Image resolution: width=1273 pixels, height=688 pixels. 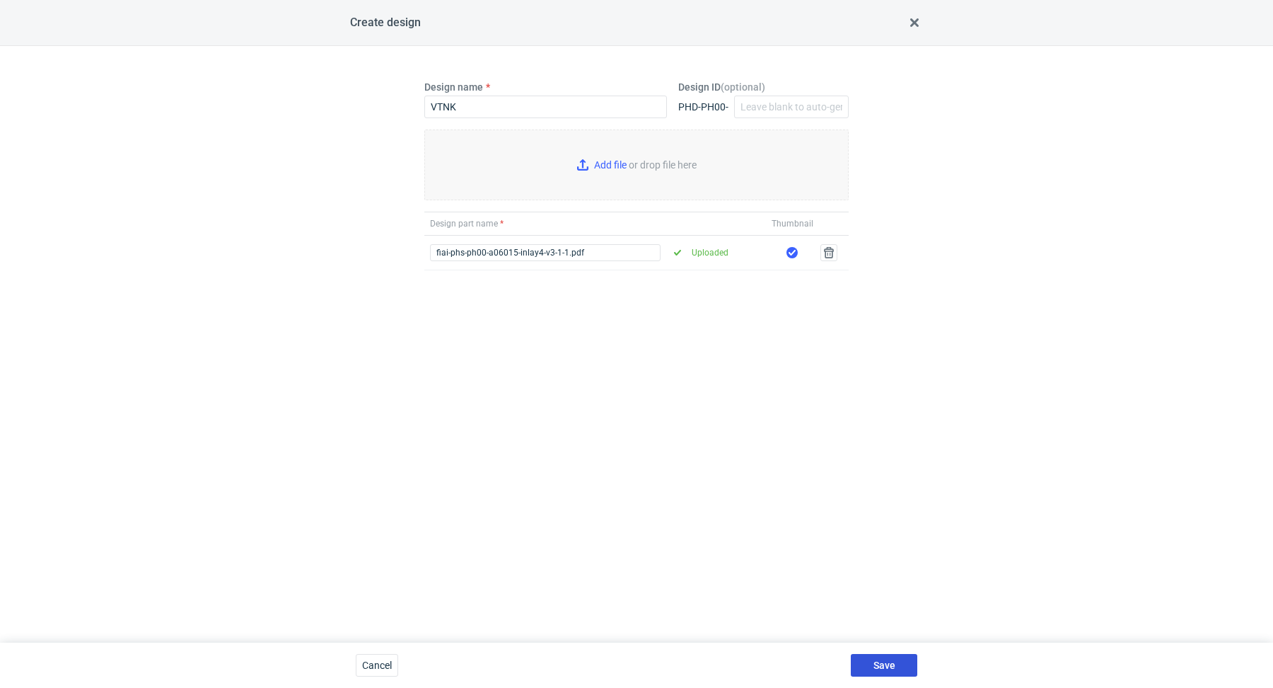 I want to click on label: Design ID, so click(x=722, y=87).